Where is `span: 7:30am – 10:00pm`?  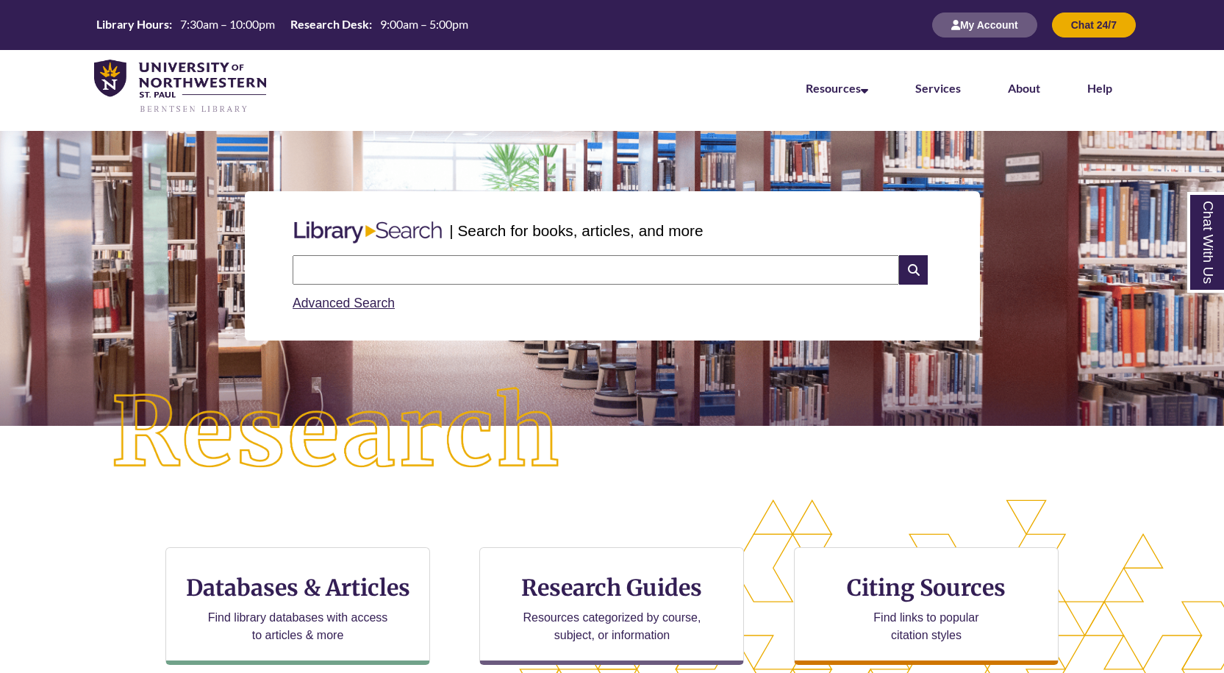
span: 7:30am – 10:00pm is located at coordinates (227, 24).